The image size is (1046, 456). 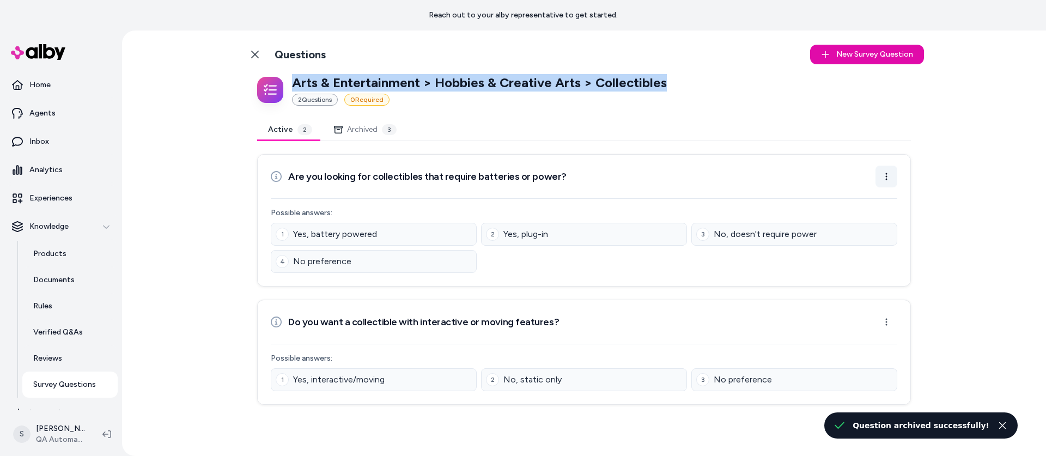 I want to click on a: Survey Questions, so click(x=70, y=384).